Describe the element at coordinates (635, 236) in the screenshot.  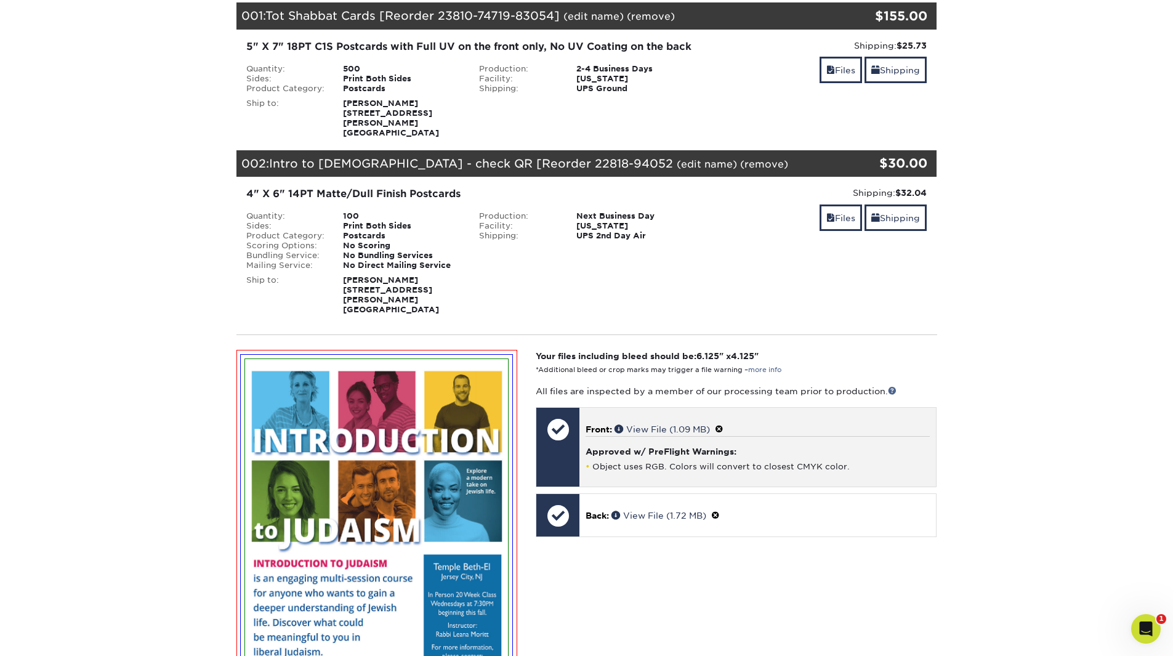
I see `div: UPS 2nd Day Air` at that location.